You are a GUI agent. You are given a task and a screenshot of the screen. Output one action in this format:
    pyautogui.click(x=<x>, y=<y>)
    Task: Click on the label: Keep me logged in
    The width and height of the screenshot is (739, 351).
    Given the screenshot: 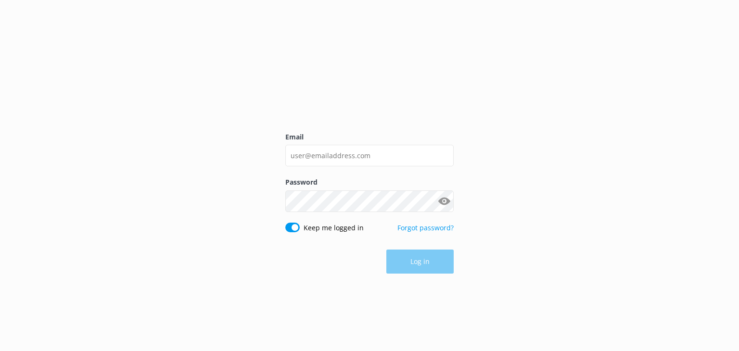 What is the action you would take?
    pyautogui.click(x=333, y=228)
    